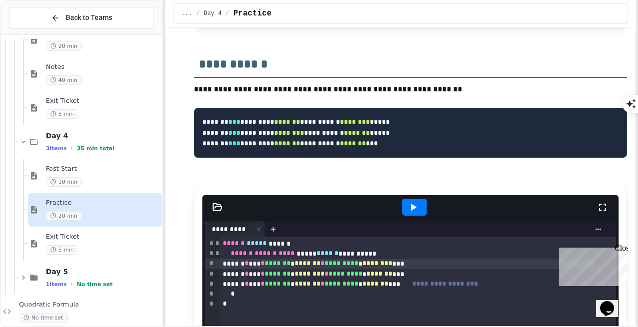 The image size is (638, 327). What do you see at coordinates (56, 148) in the screenshot?
I see `span: 3 items` at bounding box center [56, 148].